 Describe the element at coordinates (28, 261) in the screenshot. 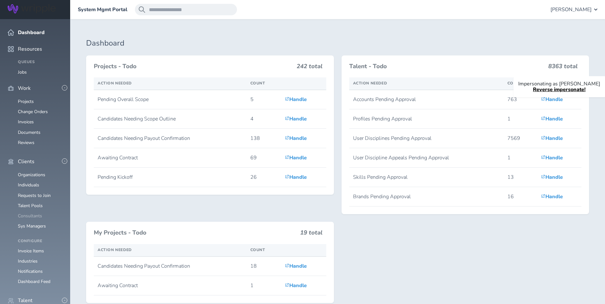

I see `a: Industries` at that location.